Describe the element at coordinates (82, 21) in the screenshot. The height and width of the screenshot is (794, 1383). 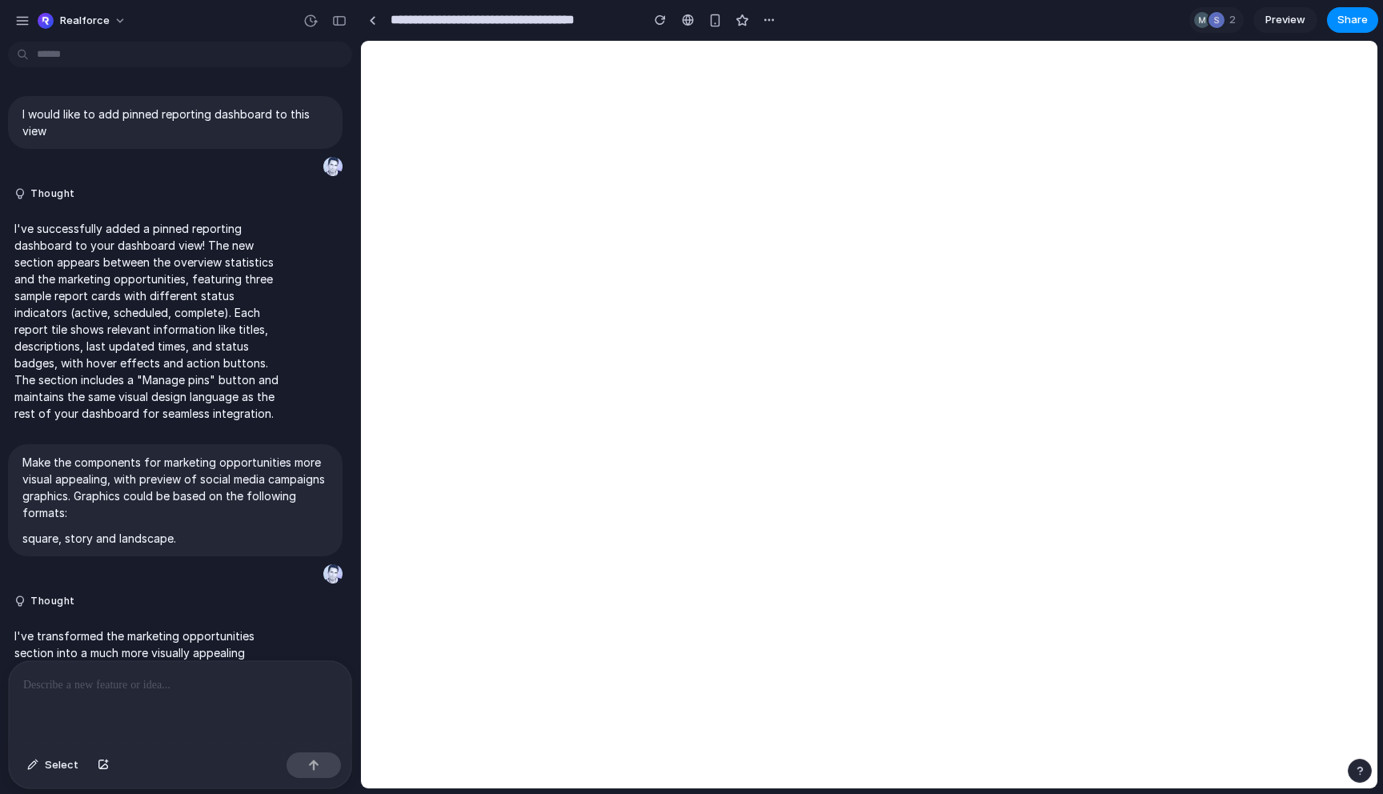
I see `button: Realforce` at that location.